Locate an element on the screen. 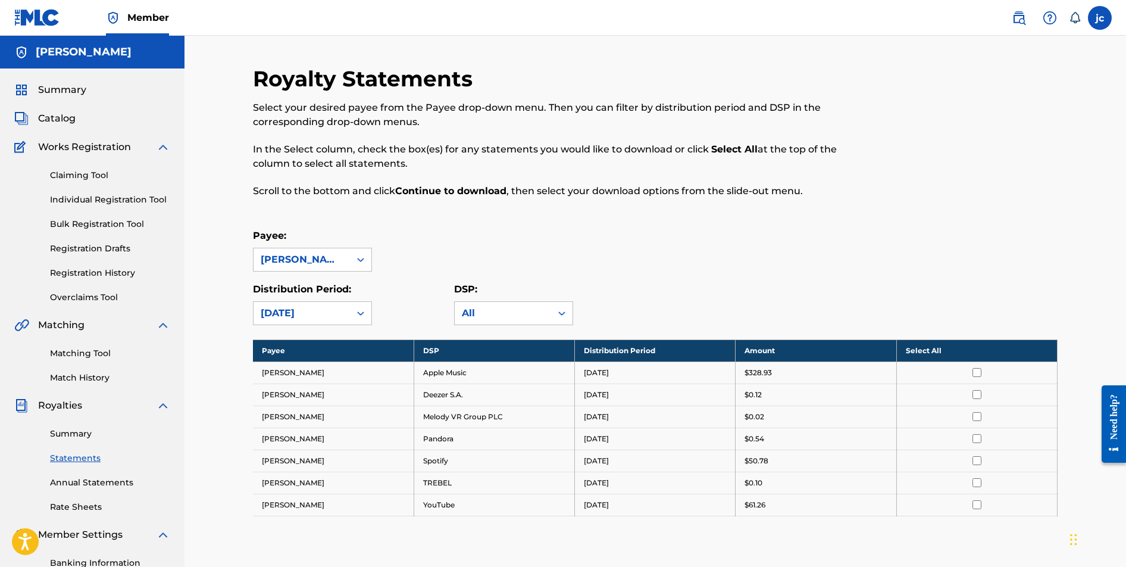  img: MLC Logo is located at coordinates (37, 17).